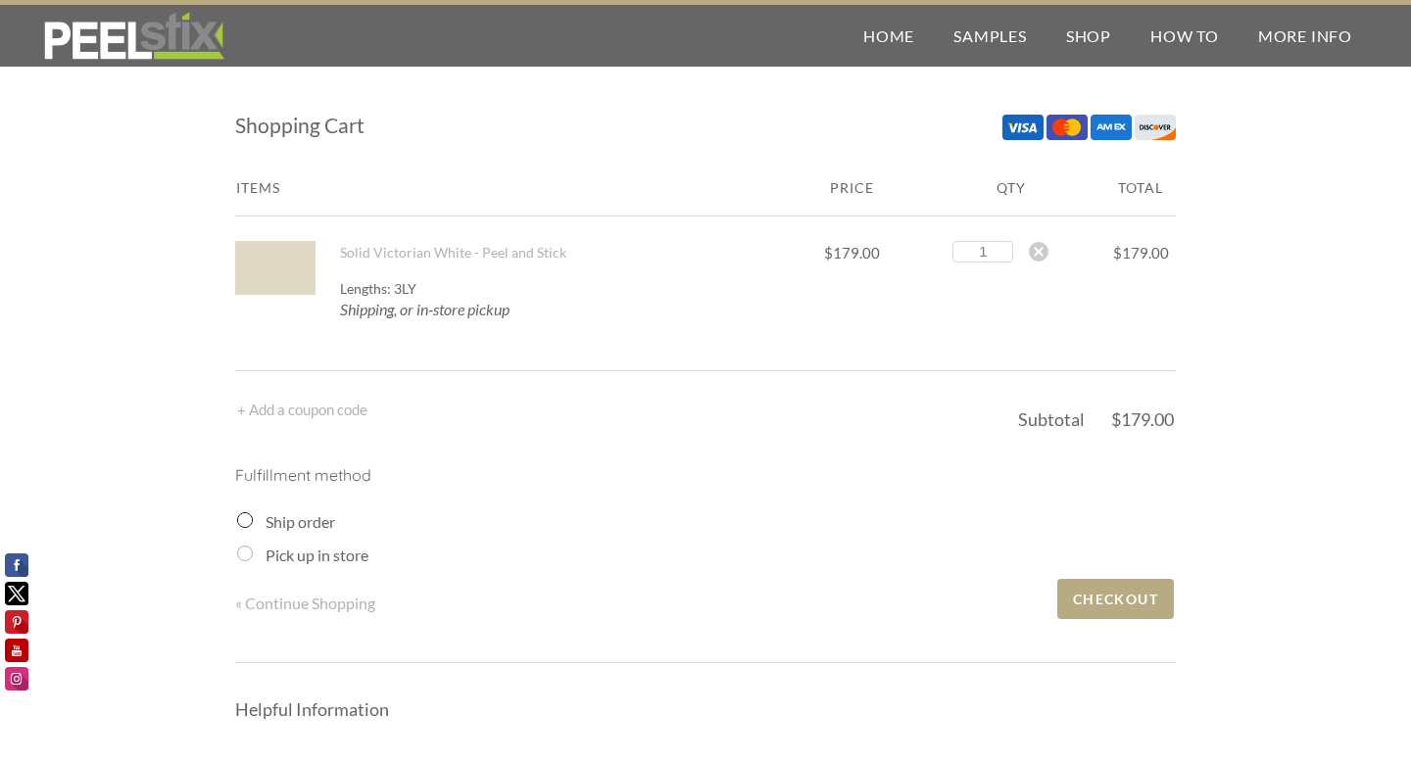 This screenshot has height=762, width=1411. What do you see at coordinates (275, 196) in the screenshot?
I see `th: Items` at bounding box center [275, 196].